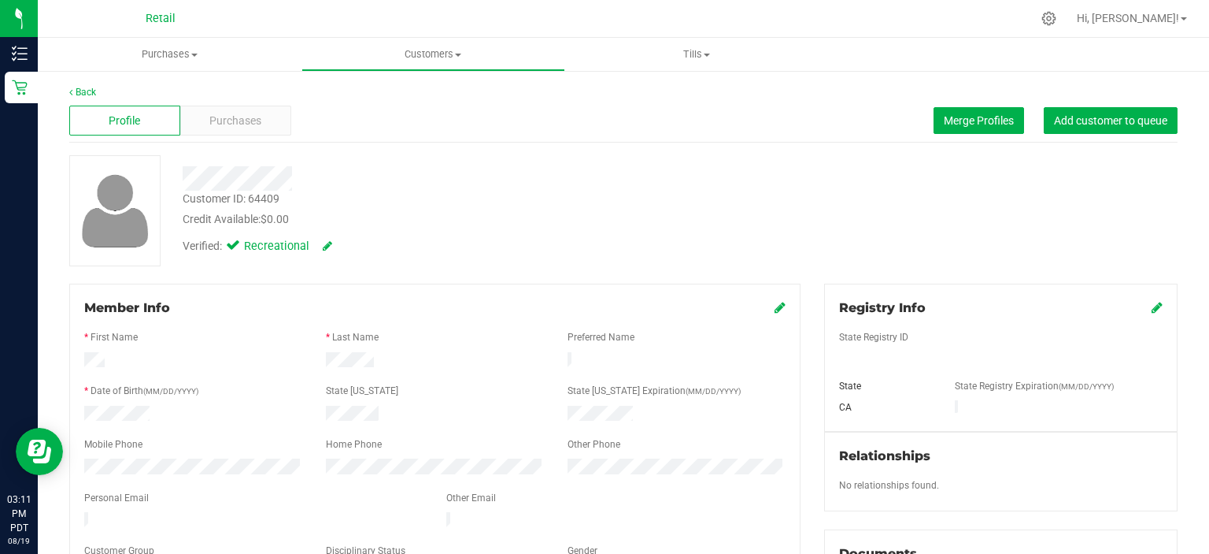 The height and width of the screenshot is (554, 1209). Describe the element at coordinates (601, 337) in the screenshot. I see `label: Preferred Name` at that location.